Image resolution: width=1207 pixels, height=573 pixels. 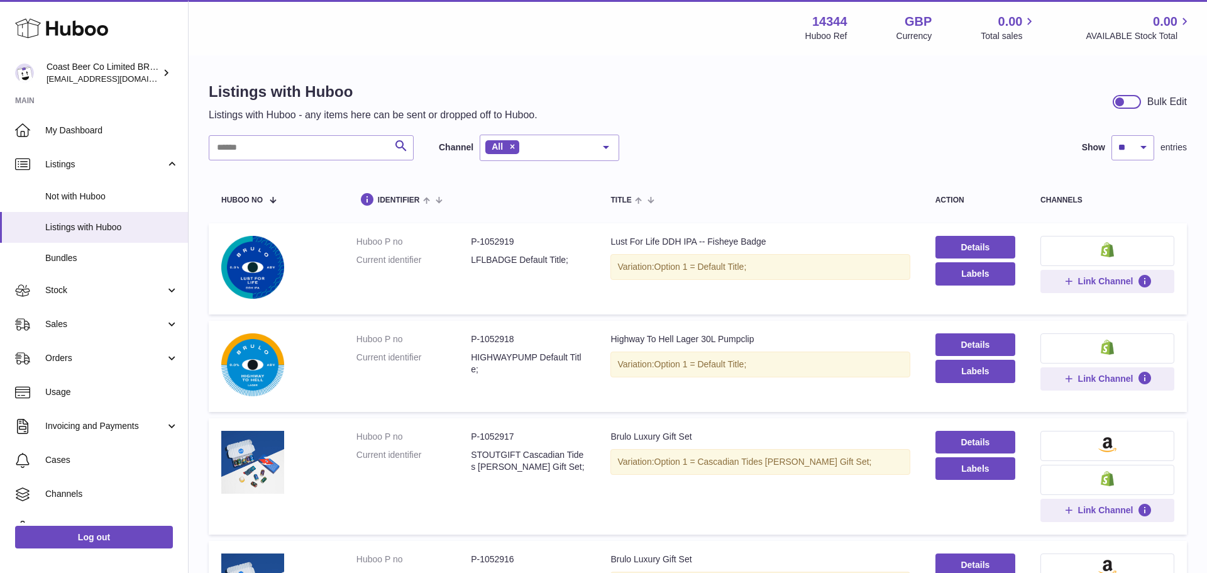 I want to click on span: Orders, so click(x=105, y=358).